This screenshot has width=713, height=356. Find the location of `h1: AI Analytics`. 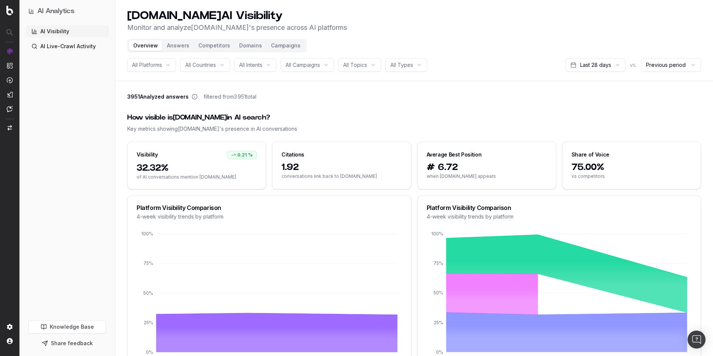

h1: AI Analytics is located at coordinates (56, 11).